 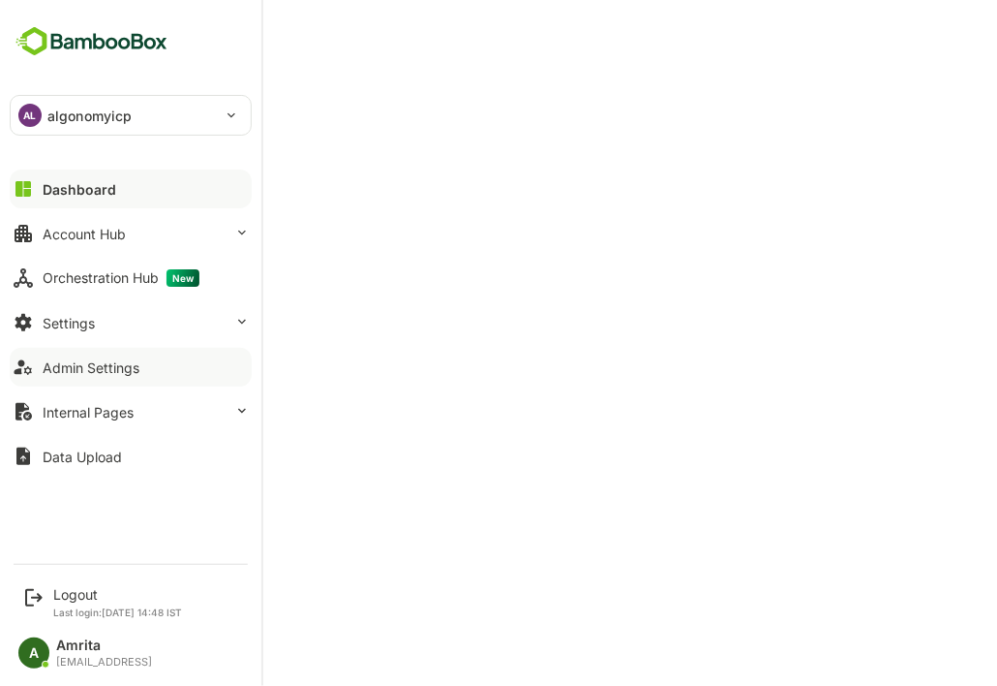 I want to click on button: Orchestration HubNew, so click(x=131, y=278).